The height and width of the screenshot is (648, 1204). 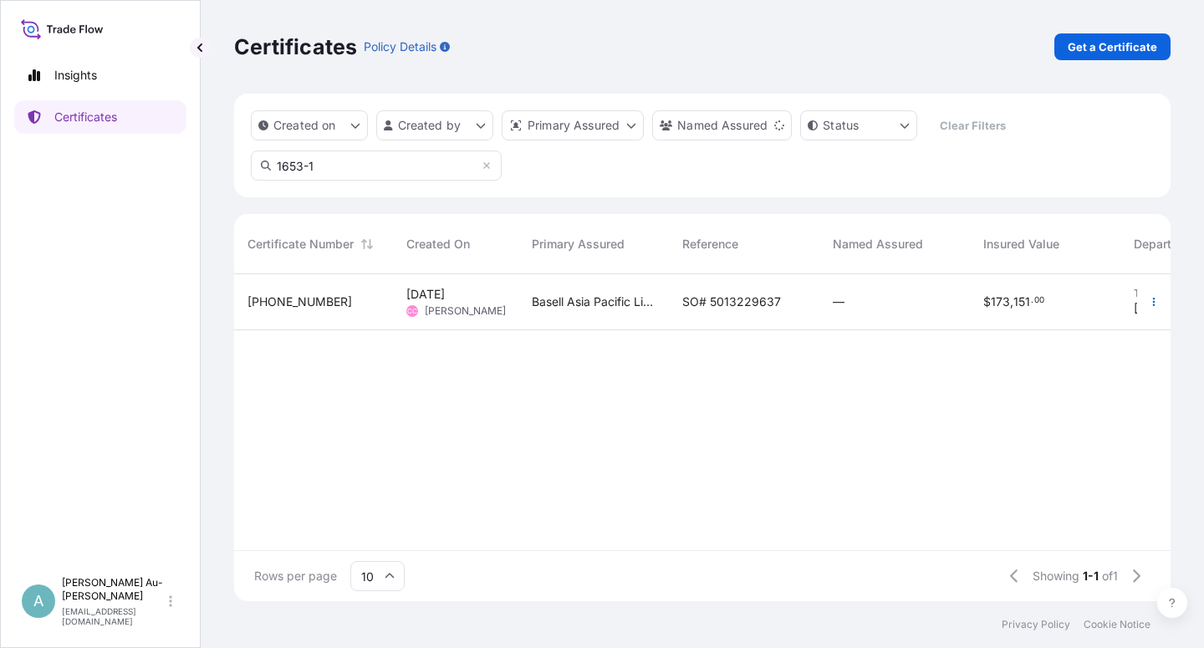 I want to click on input: Search Certificate or Reference..., so click(x=376, y=166).